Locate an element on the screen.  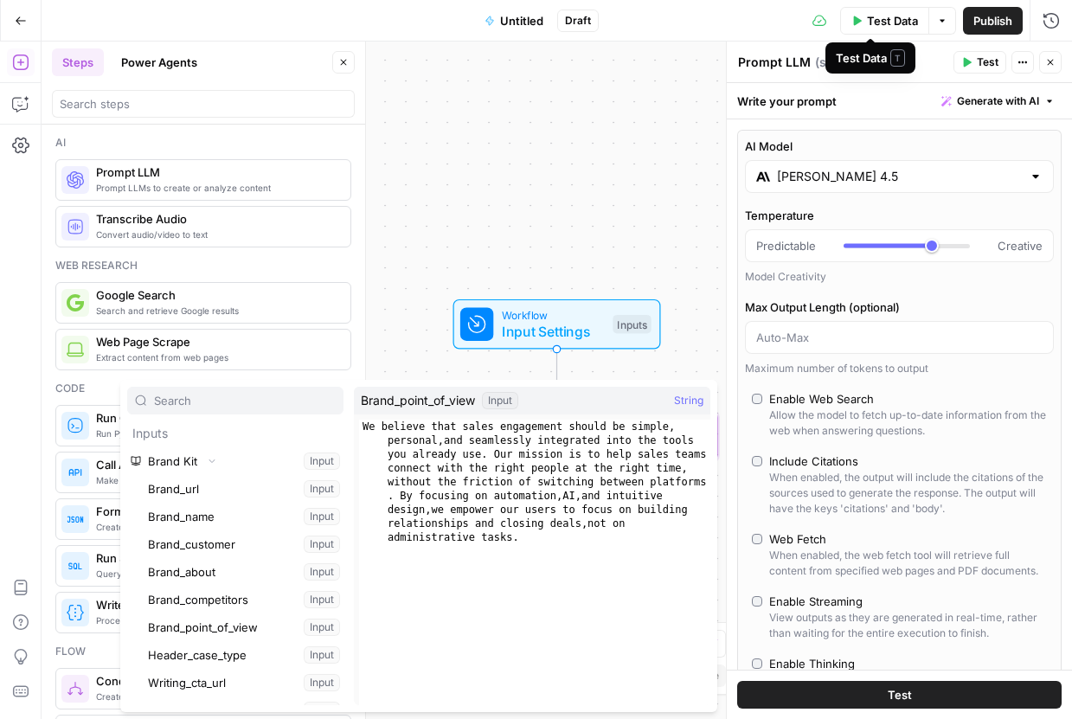
button: Publish is located at coordinates (992, 21).